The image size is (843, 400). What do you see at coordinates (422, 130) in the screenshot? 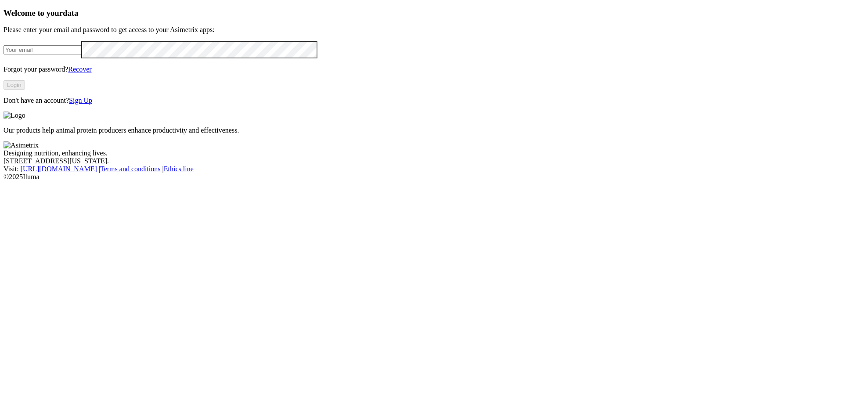
I see `p: Our products help animal protein producers enhance productivity and effectiveness.` at bounding box center [422, 130].